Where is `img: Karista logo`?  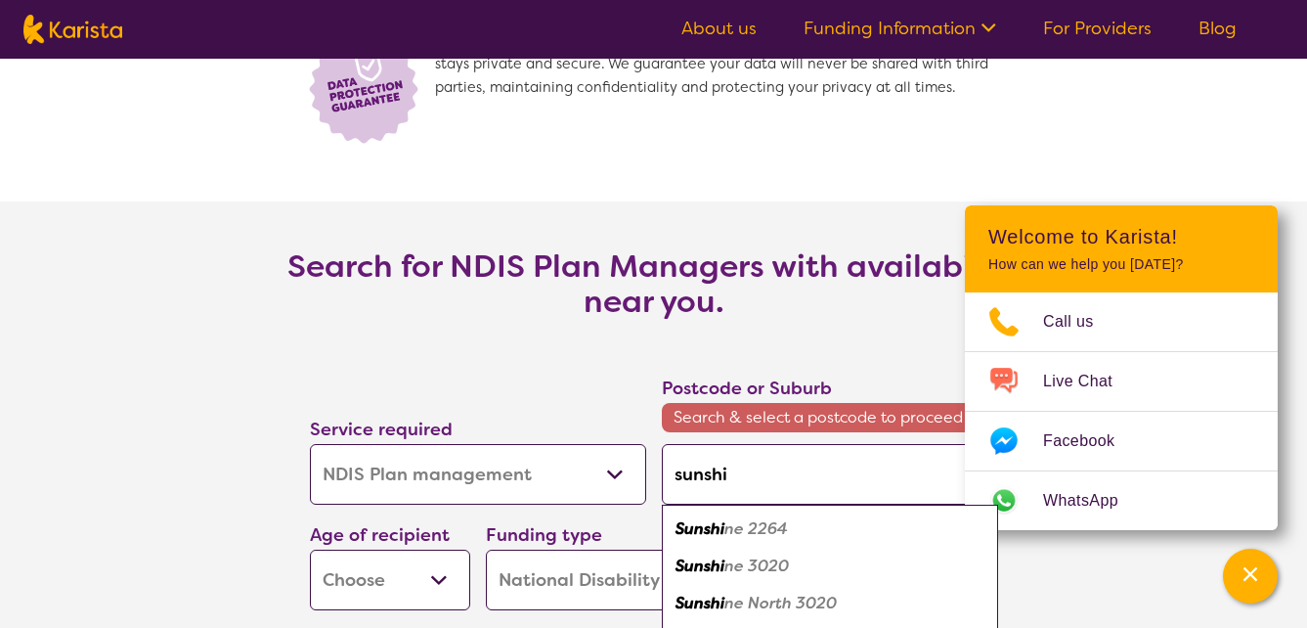
img: Karista logo is located at coordinates (72, 29).